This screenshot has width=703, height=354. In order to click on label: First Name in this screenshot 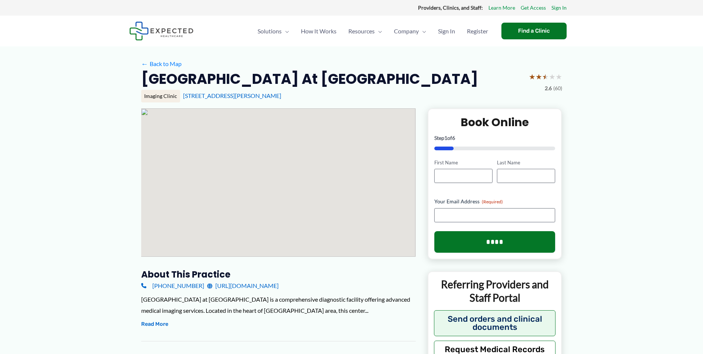, I will do `click(463, 162)`.